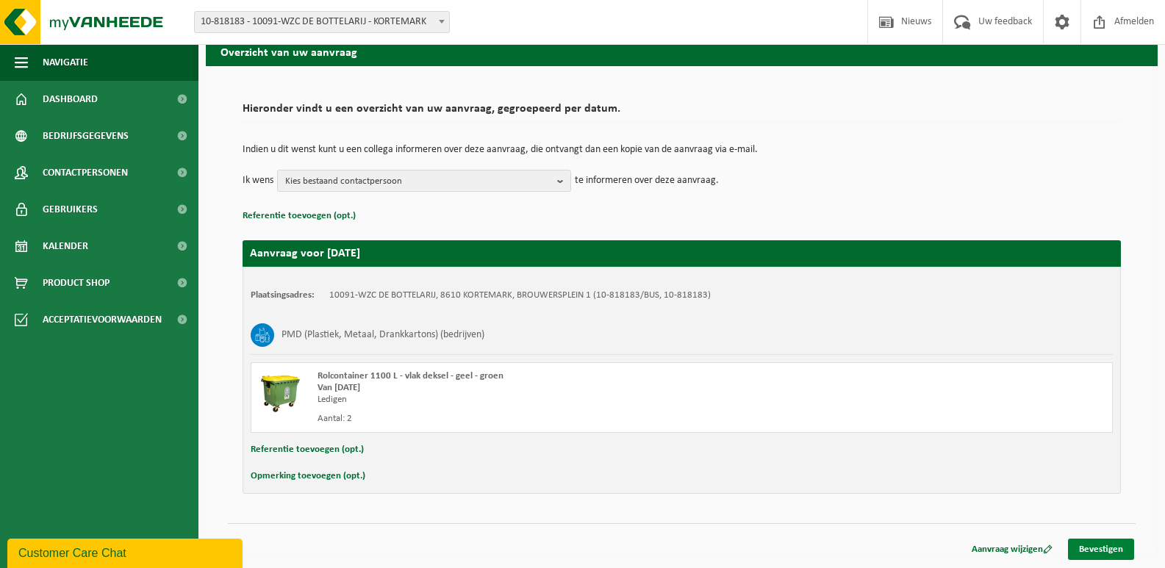 This screenshot has height=568, width=1165. I want to click on button: Opmerking toevoegen (opt.), so click(308, 476).